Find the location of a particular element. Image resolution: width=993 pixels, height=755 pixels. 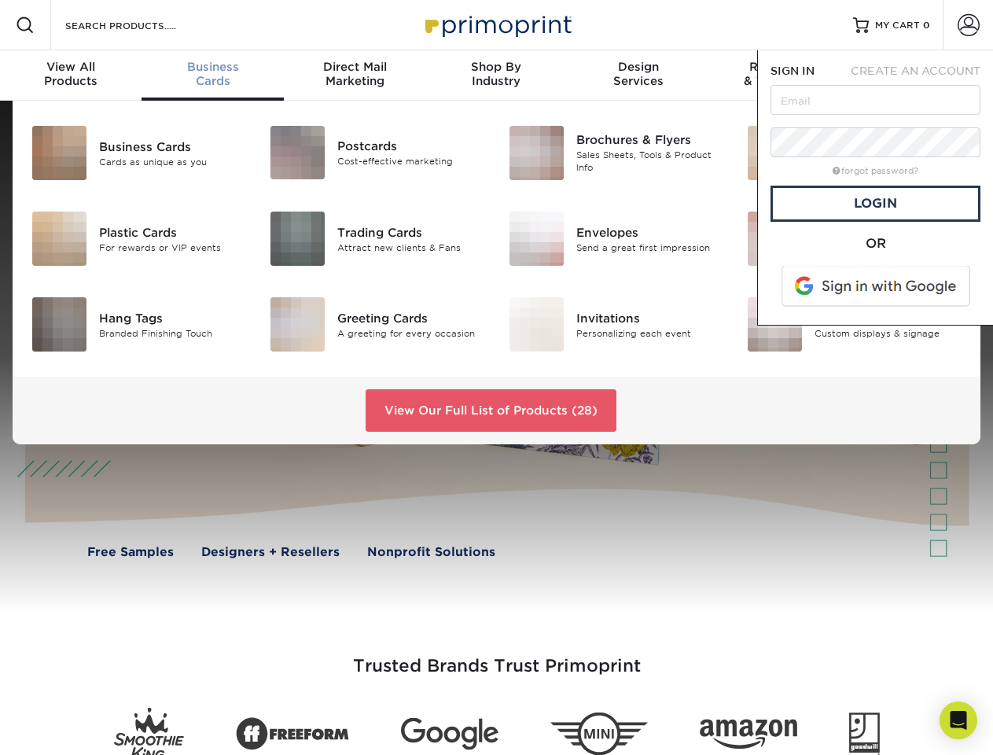

span: SIGN IN is located at coordinates (792, 71).